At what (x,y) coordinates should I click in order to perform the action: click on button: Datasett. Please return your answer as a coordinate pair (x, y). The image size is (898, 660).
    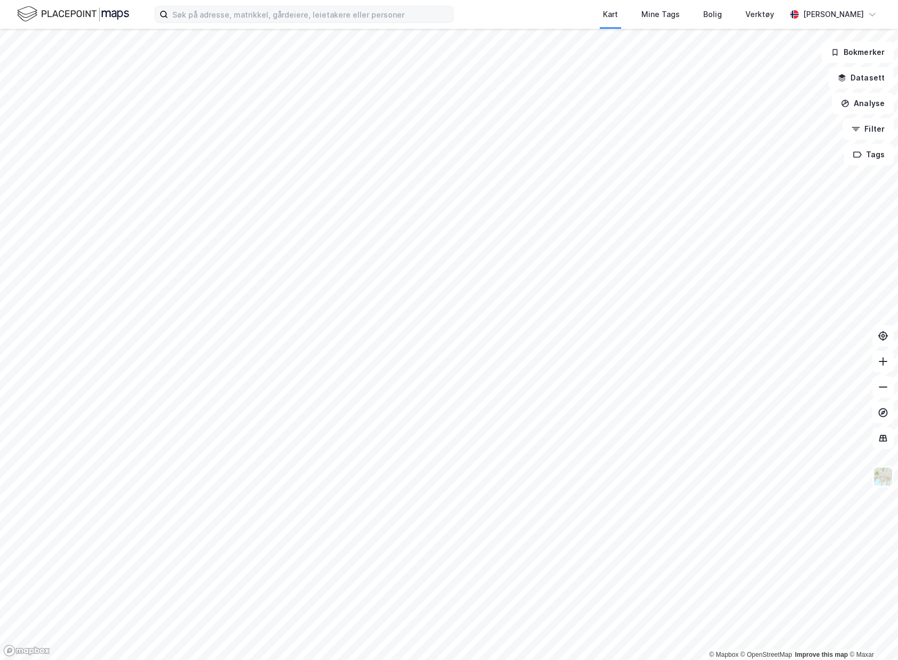
    Looking at the image, I should click on (861, 78).